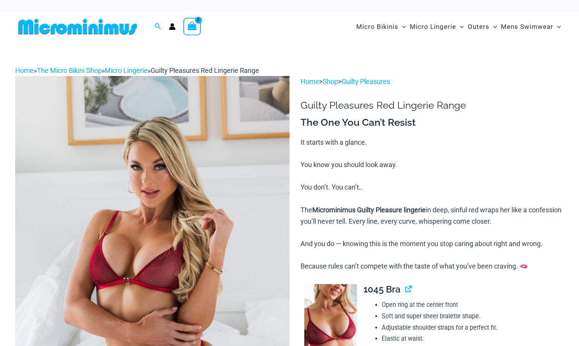 This screenshot has width=579, height=346. I want to click on b: Microminimus Guilty Pleasure lingerie, so click(369, 209).